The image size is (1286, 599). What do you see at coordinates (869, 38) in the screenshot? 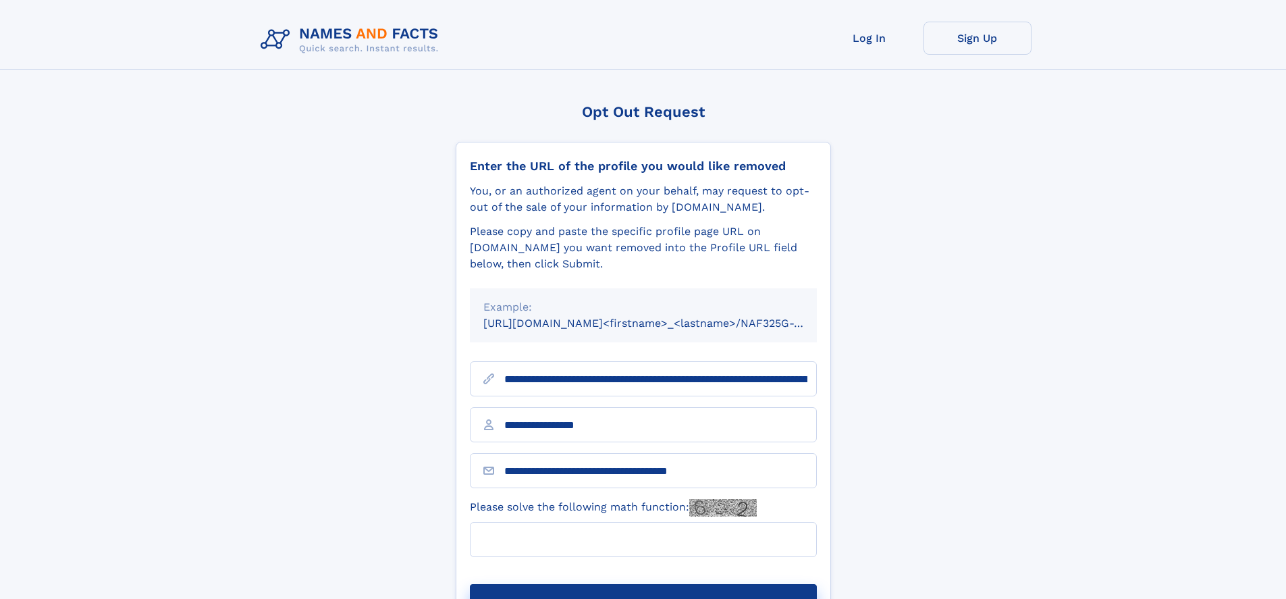
I see `a: Log In` at bounding box center [869, 38].